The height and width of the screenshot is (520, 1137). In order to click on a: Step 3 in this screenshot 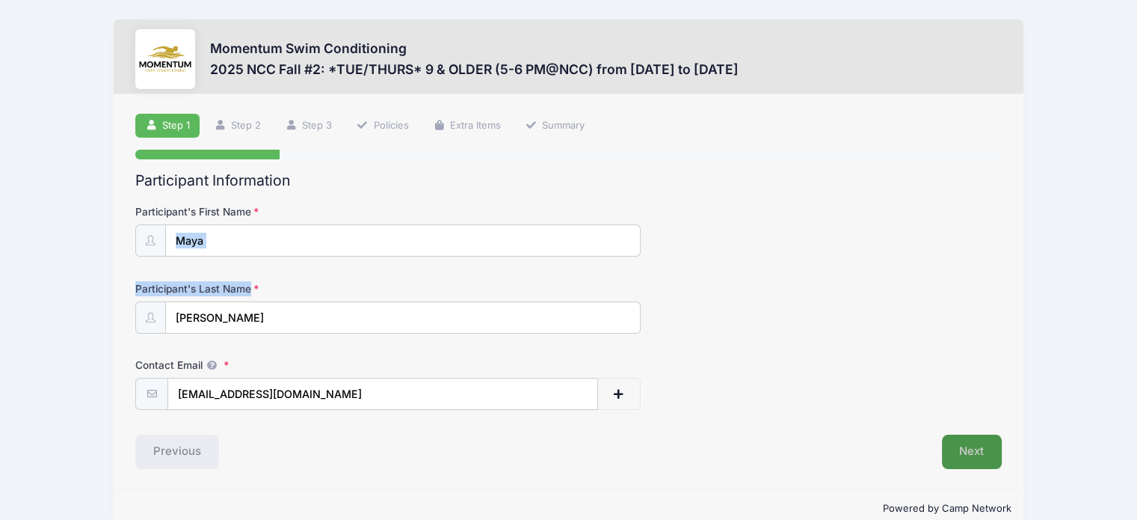, I will do `click(309, 126)`.